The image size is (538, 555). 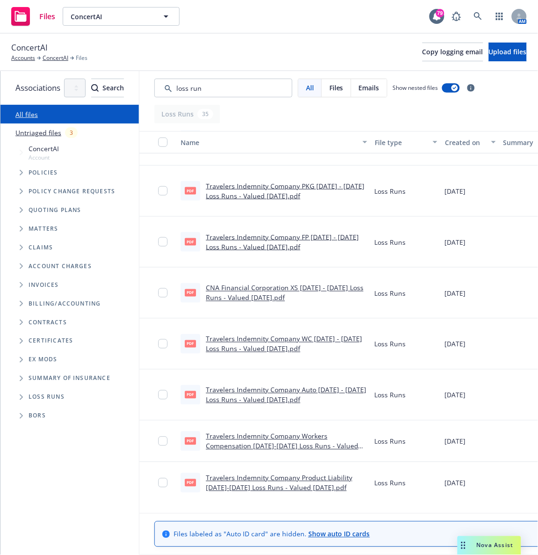 What do you see at coordinates (453, 51) in the screenshot?
I see `span: Copy logging email` at bounding box center [453, 51].